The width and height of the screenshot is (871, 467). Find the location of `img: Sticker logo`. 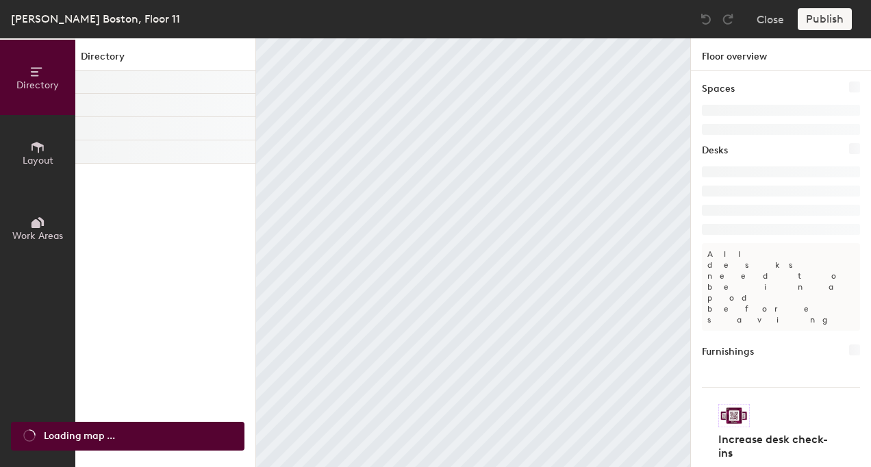

img: Sticker logo is located at coordinates (734, 415).